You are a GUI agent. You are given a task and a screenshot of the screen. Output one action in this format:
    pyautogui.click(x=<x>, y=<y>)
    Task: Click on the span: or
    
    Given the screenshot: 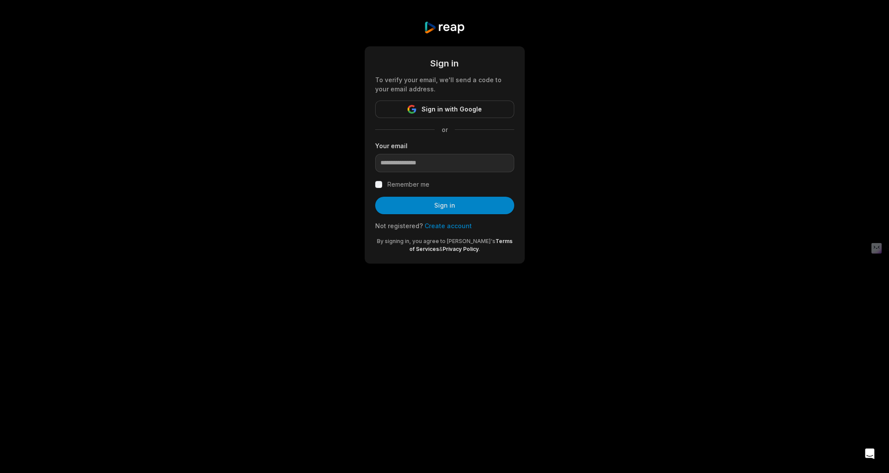 What is the action you would take?
    pyautogui.click(x=444, y=129)
    